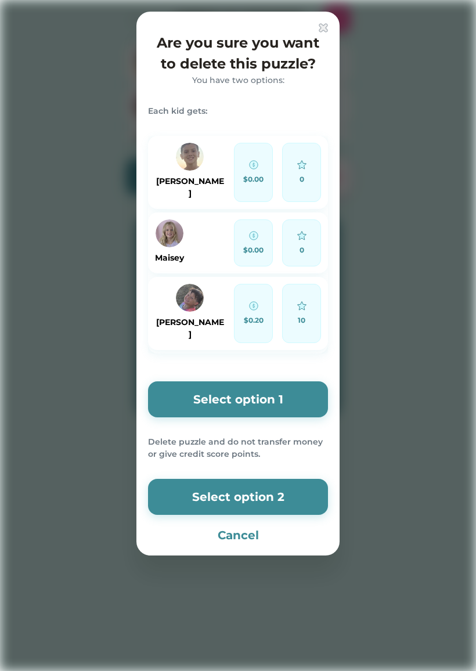 The image size is (476, 671). Describe the element at coordinates (238, 448) in the screenshot. I see `div: Delete puzzle and do not transfer money or give credit score points.` at that location.